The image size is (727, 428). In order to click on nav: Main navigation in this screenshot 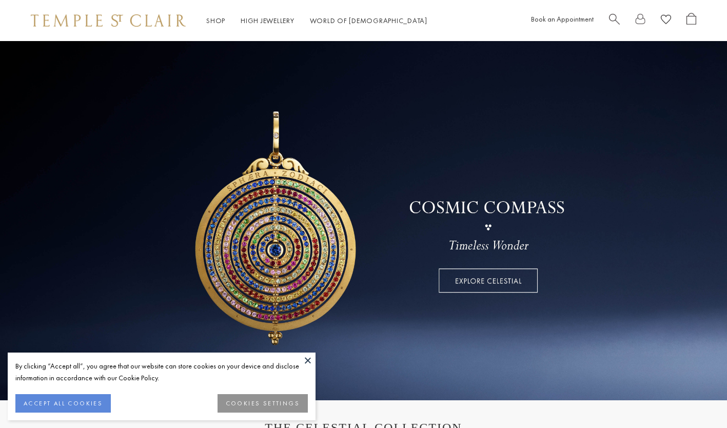, I will do `click(317, 21)`.